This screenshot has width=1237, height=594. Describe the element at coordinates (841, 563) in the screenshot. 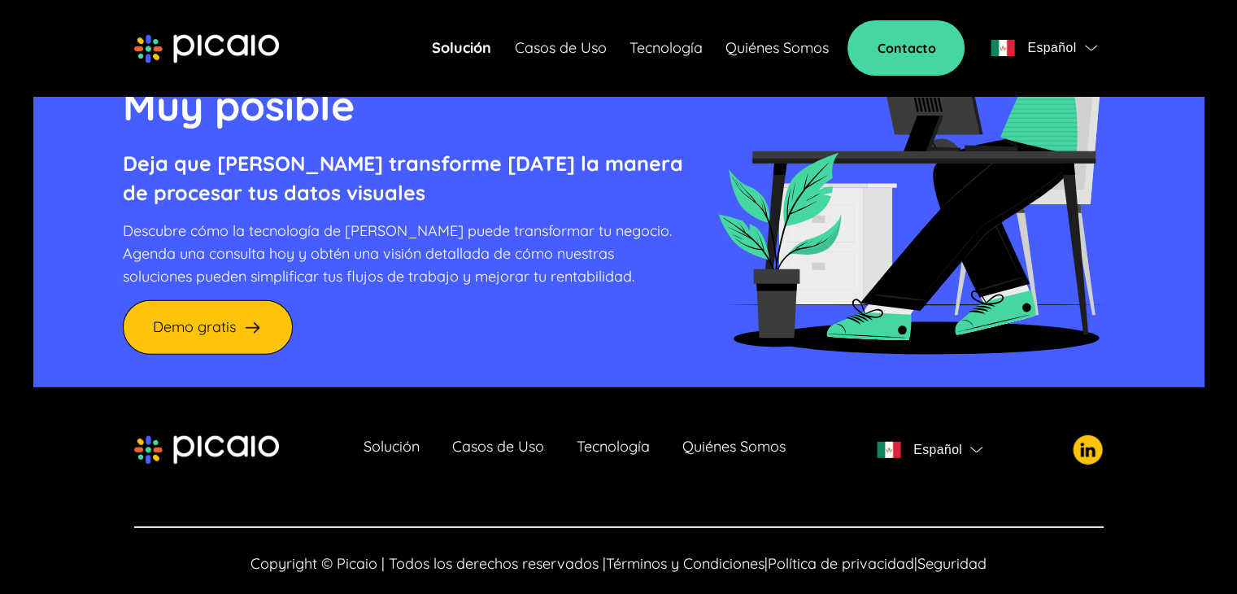

I see `span: Política de privacidad` at that location.